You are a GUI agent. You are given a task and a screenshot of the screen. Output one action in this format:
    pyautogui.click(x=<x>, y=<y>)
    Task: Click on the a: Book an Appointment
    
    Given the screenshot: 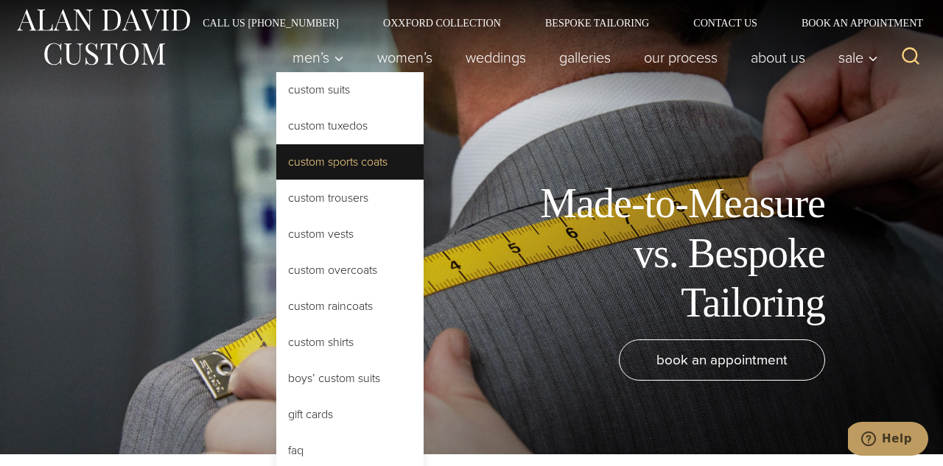 What is the action you would take?
    pyautogui.click(x=854, y=23)
    